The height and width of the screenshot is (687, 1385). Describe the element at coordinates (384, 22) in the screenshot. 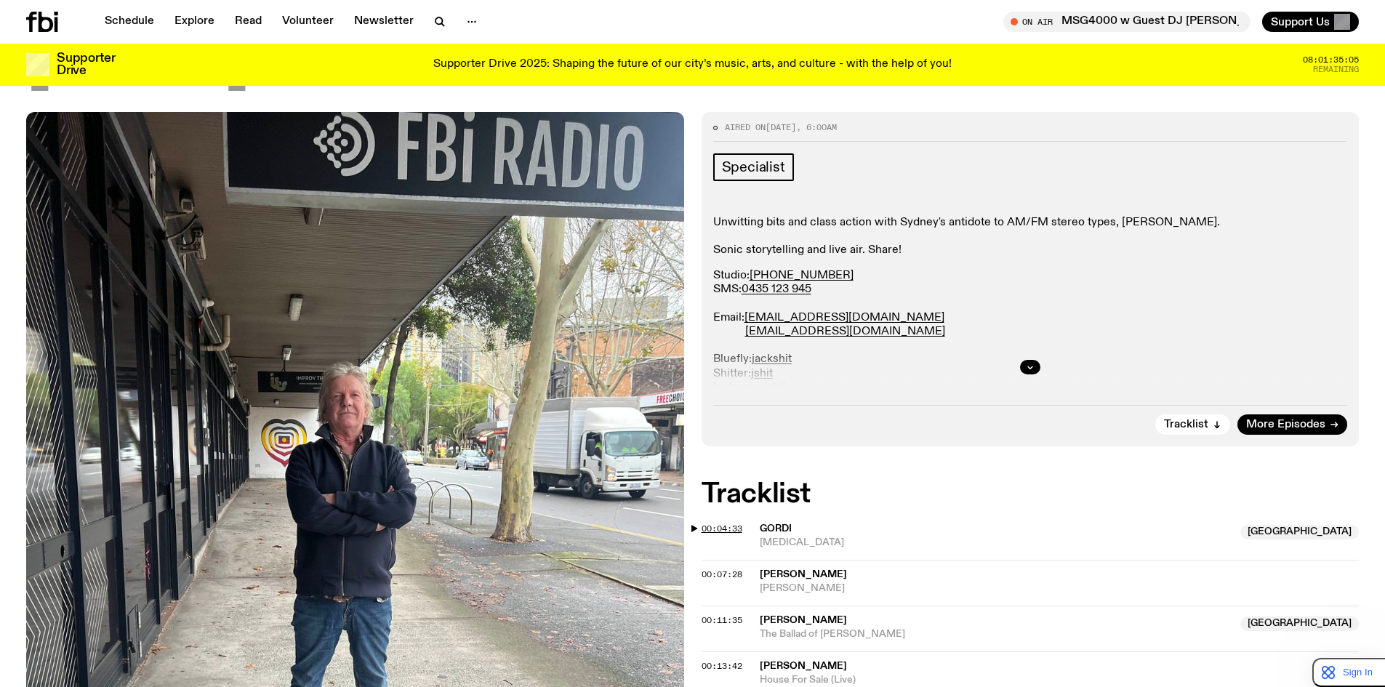

I see `a: Newsletter` at that location.